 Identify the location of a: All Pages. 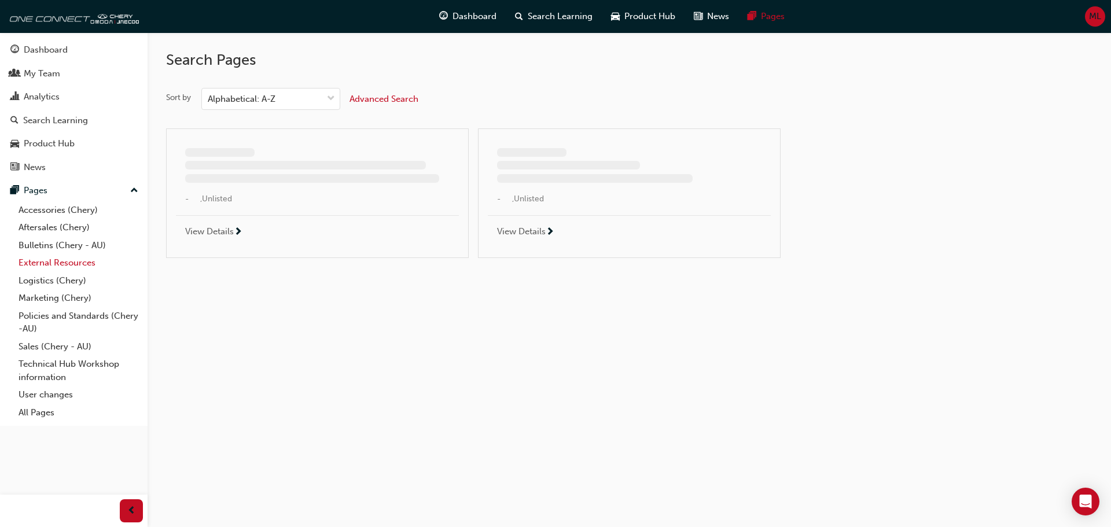
(78, 413).